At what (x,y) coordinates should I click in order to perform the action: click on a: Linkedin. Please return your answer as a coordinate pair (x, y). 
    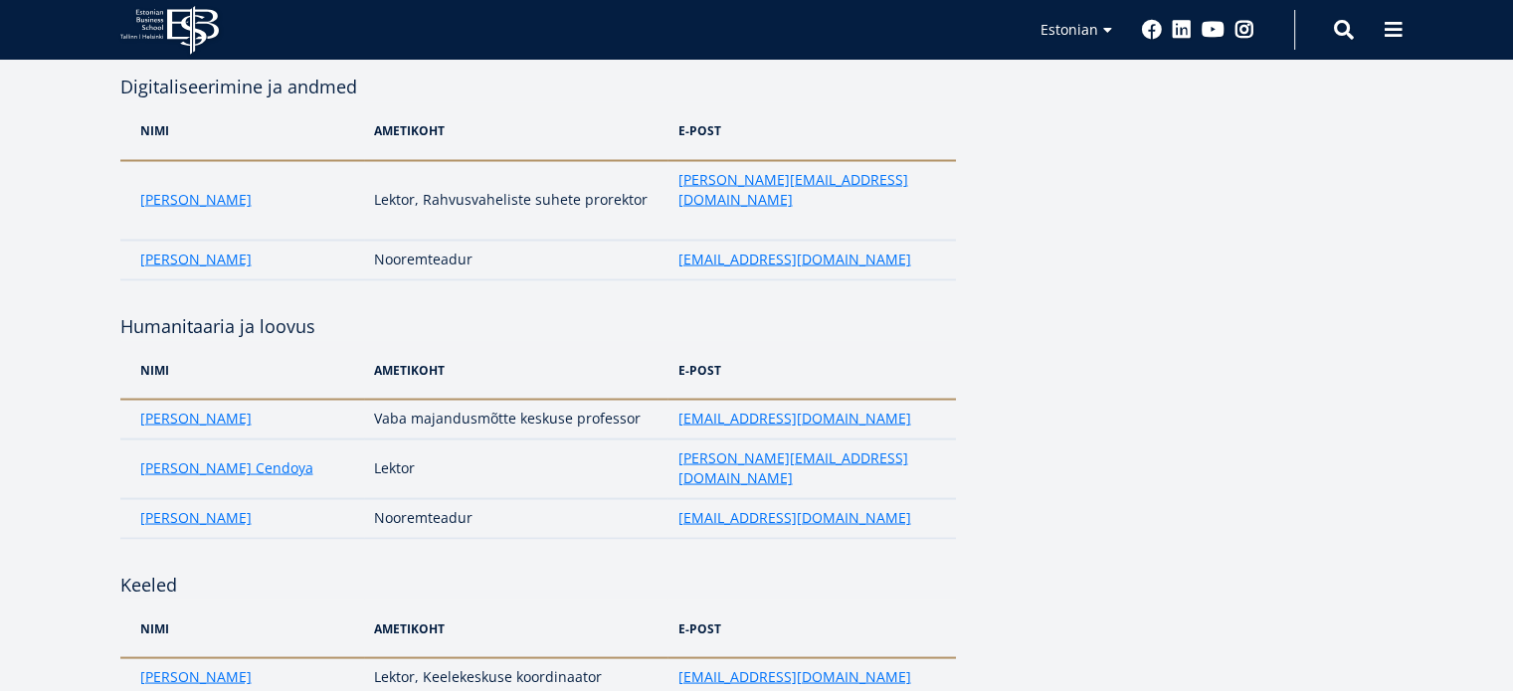
    Looking at the image, I should click on (1181, 30).